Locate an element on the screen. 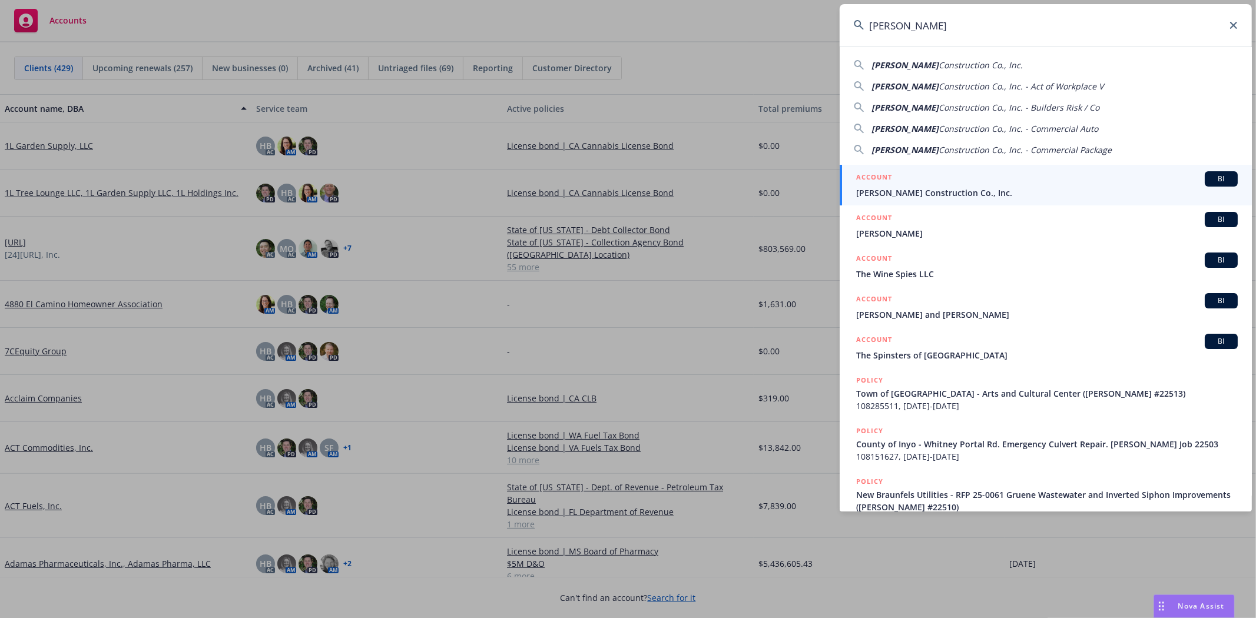 The image size is (1256, 618). span: Construction Co., Inc. is located at coordinates (980, 65).